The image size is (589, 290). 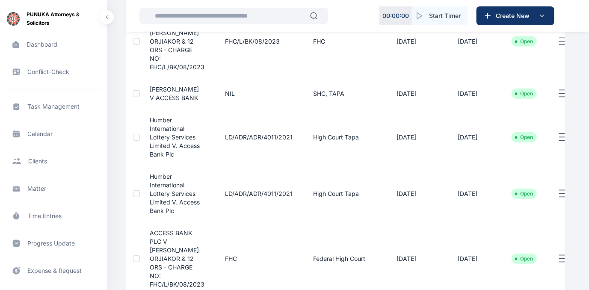 I want to click on span: Create New, so click(x=515, y=16).